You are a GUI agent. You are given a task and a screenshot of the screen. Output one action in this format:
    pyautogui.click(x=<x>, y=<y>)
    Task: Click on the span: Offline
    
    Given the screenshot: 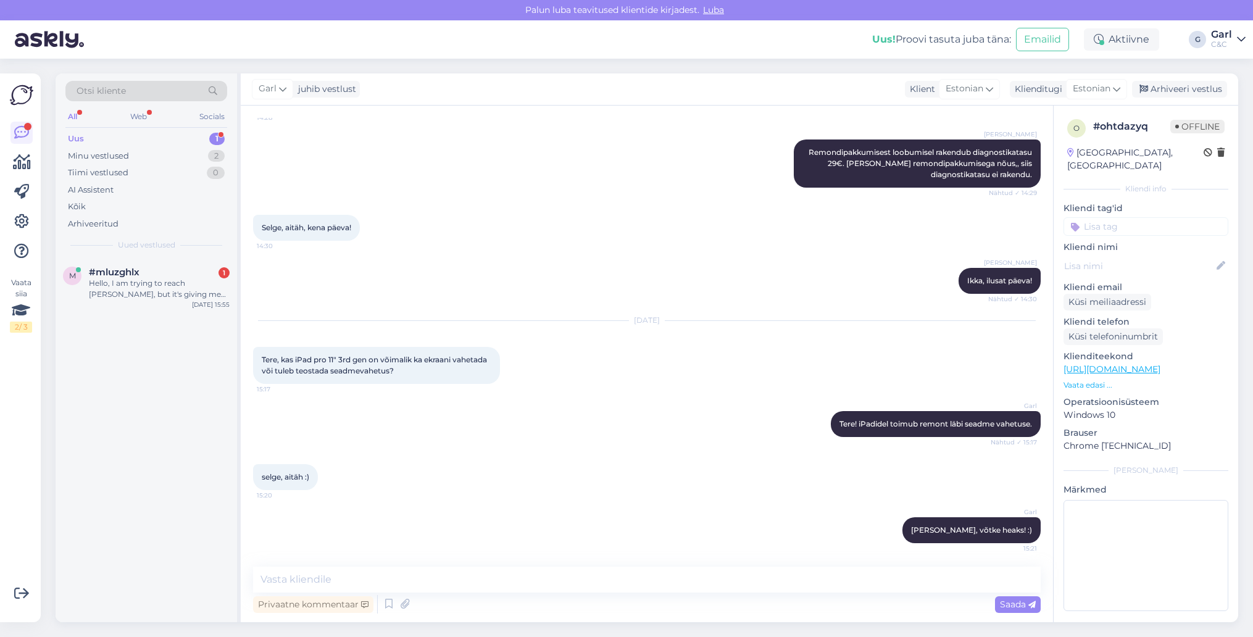 What is the action you would take?
    pyautogui.click(x=1198, y=127)
    